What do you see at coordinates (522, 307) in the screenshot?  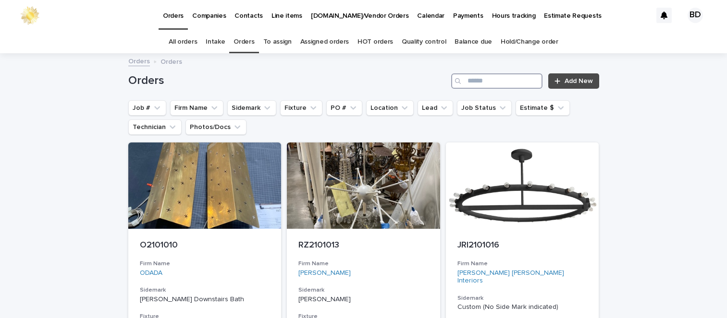 I see `p: Custom (No Side Mark indicated)` at bounding box center [522, 307].